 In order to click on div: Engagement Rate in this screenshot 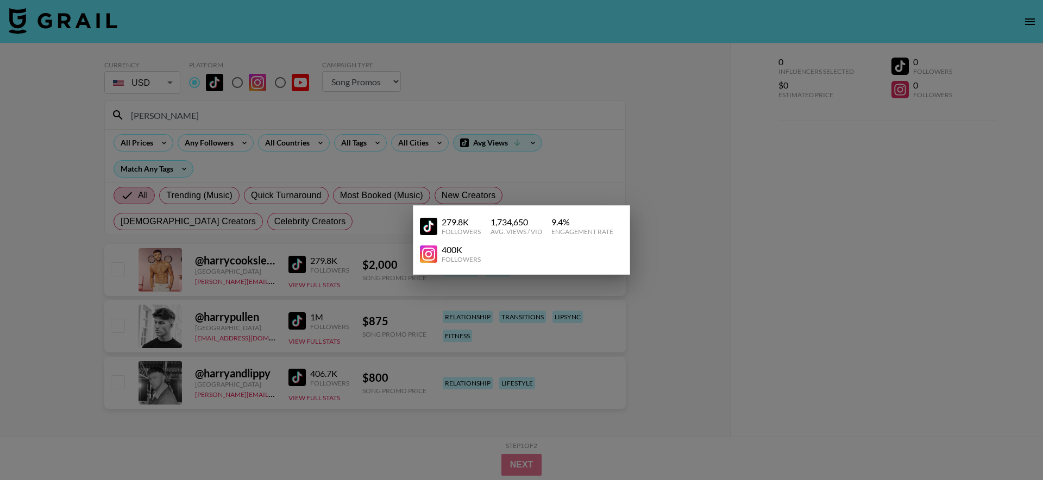, I will do `click(583, 231)`.